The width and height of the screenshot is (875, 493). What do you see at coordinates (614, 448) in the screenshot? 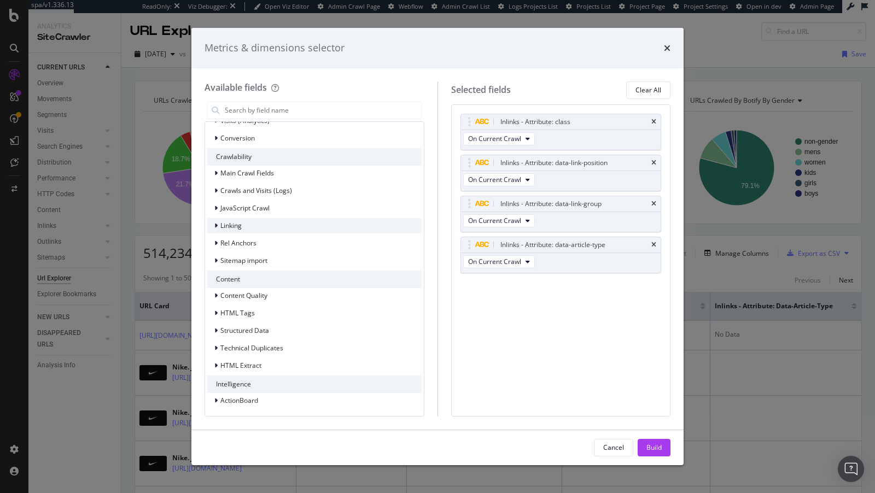
I see `button: Cancel` at bounding box center [614, 448].